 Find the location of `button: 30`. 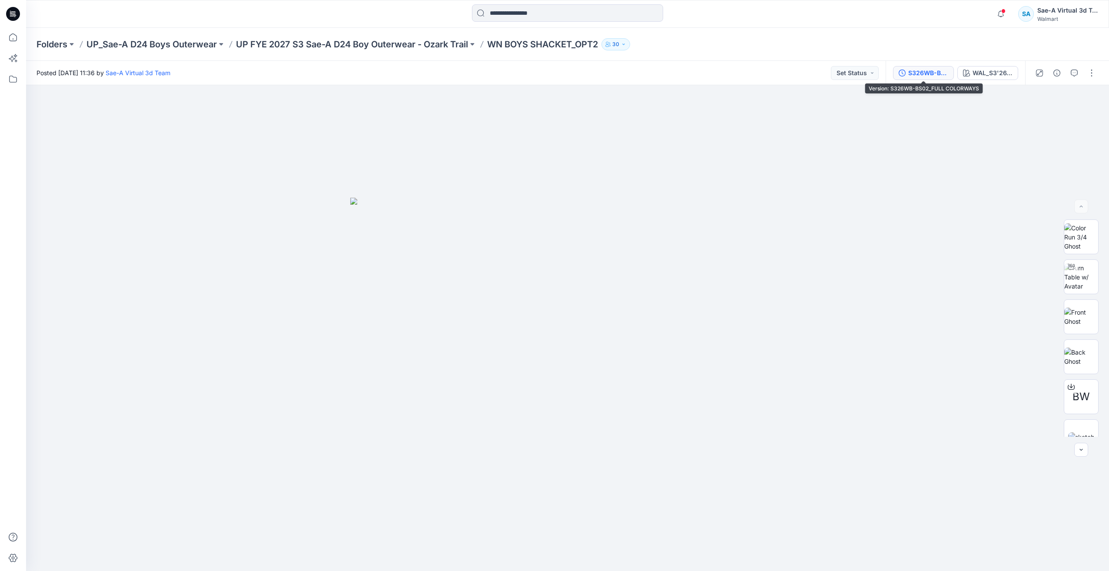

button: 30 is located at coordinates (616, 44).